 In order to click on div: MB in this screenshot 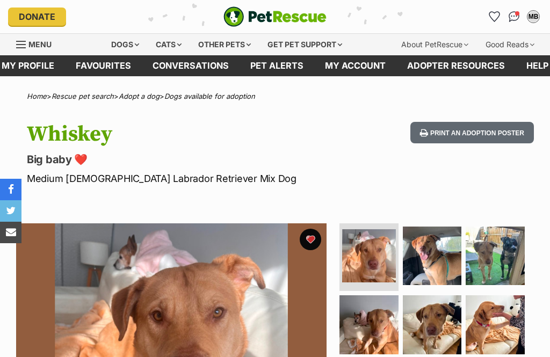, I will do `click(533, 17)`.